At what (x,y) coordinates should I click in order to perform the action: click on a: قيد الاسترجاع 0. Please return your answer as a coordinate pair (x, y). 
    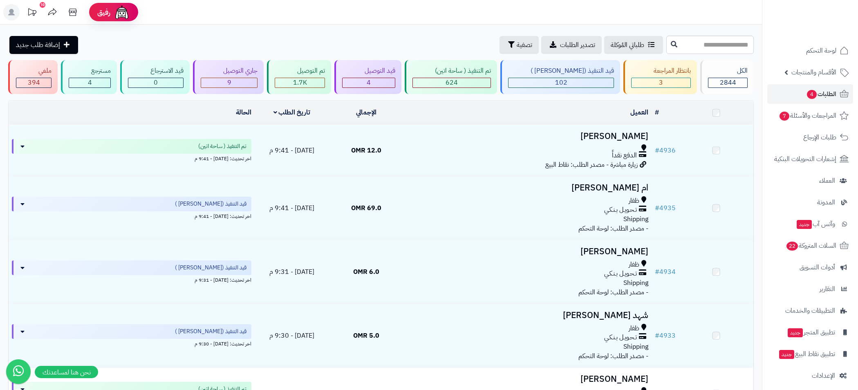
    Looking at the image, I should click on (155, 77).